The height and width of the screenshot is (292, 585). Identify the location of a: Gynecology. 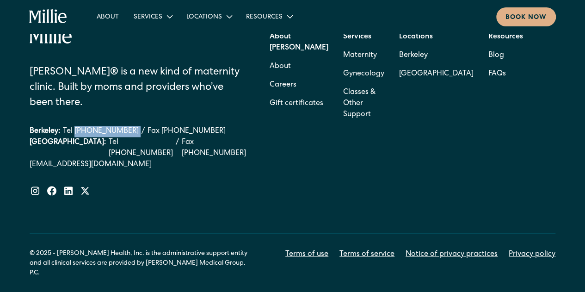
(364, 74).